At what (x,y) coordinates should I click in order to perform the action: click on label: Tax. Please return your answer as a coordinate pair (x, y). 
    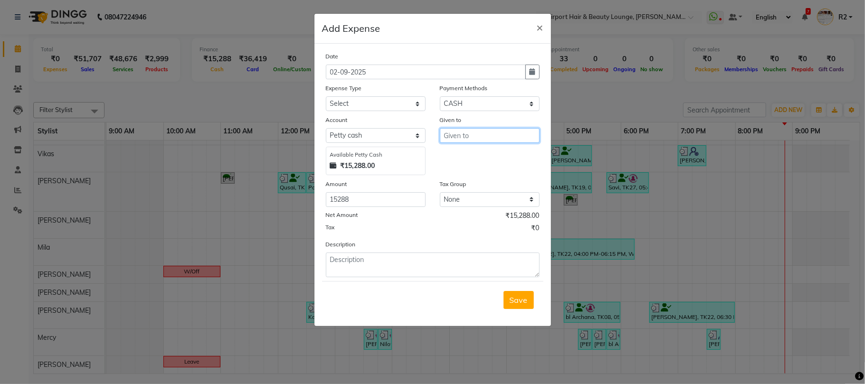
    Looking at the image, I should click on (330, 228).